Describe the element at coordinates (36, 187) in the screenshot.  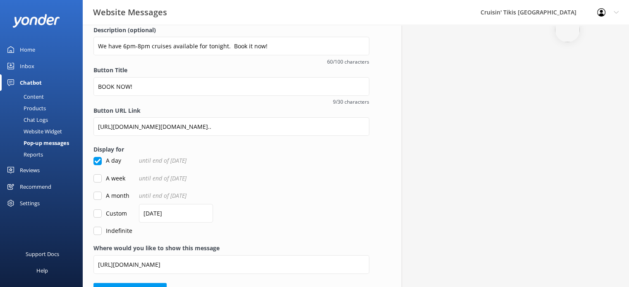
I see `div: Recommend` at that location.